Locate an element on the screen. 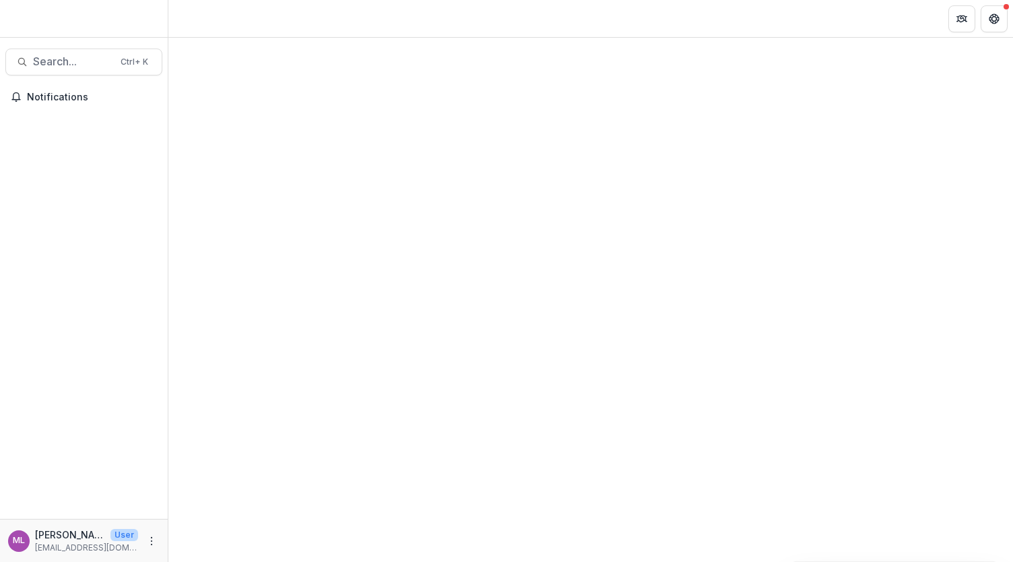  div: Ctrl + K is located at coordinates (134, 62).